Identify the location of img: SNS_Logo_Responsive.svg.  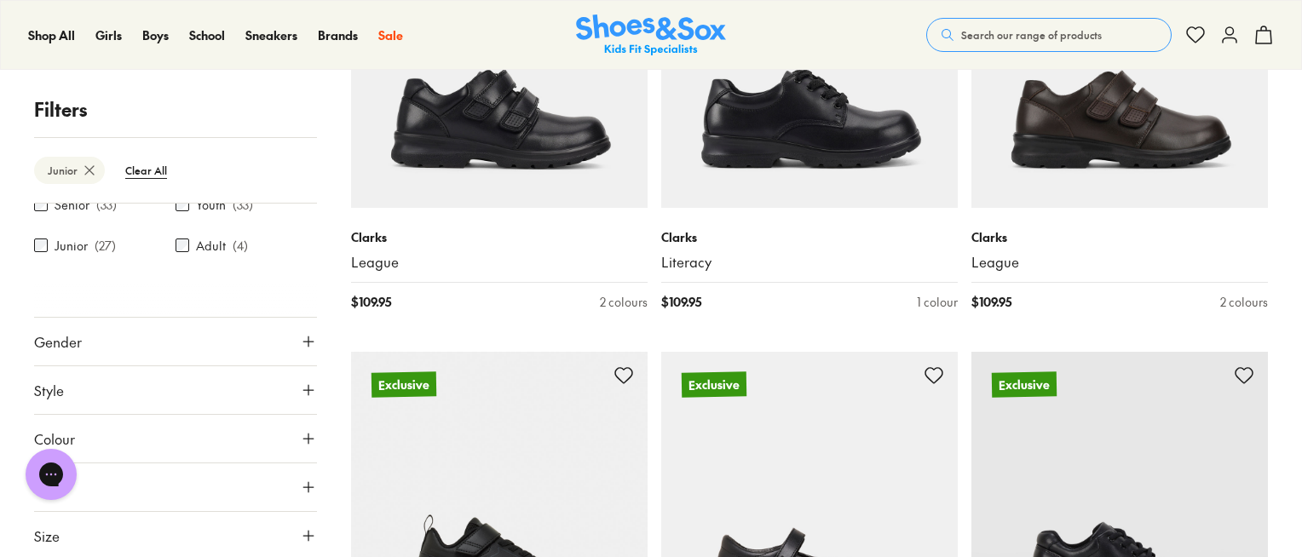
(651, 35).